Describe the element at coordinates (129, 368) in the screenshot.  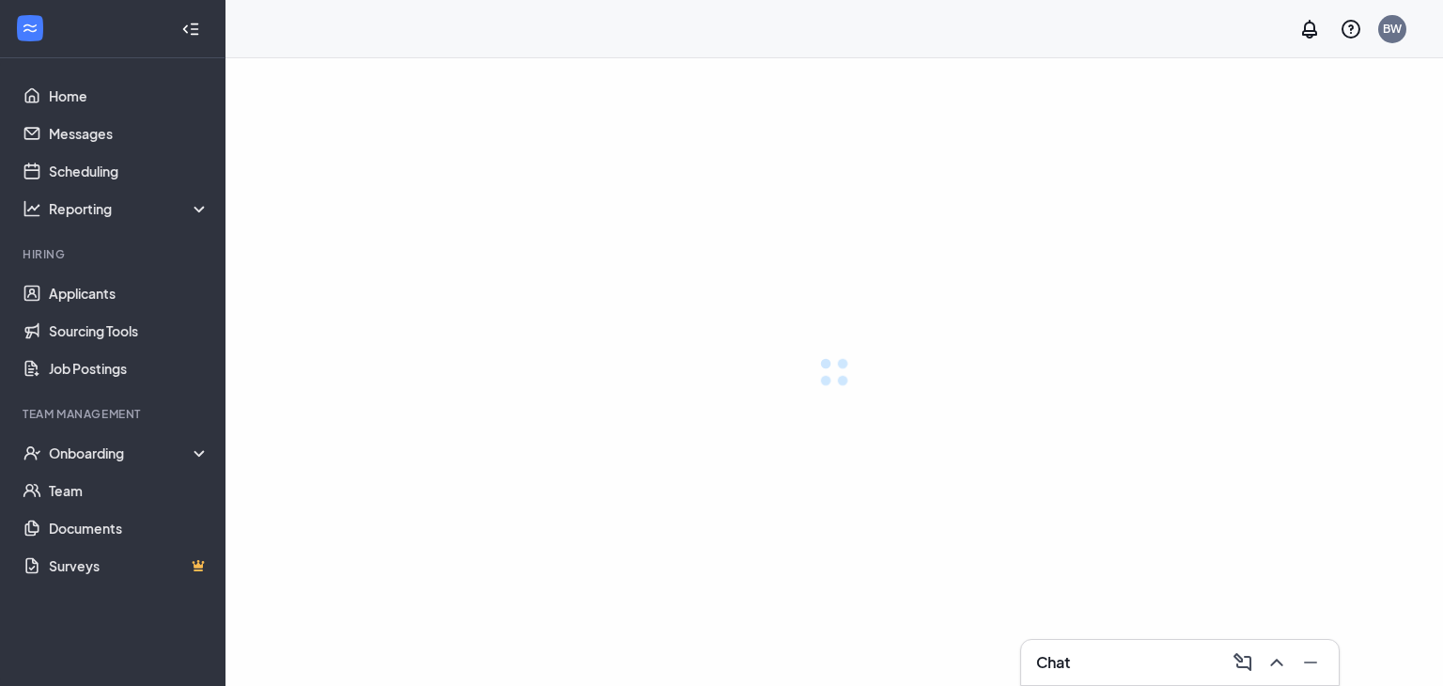
I see `a: Job Postings` at that location.